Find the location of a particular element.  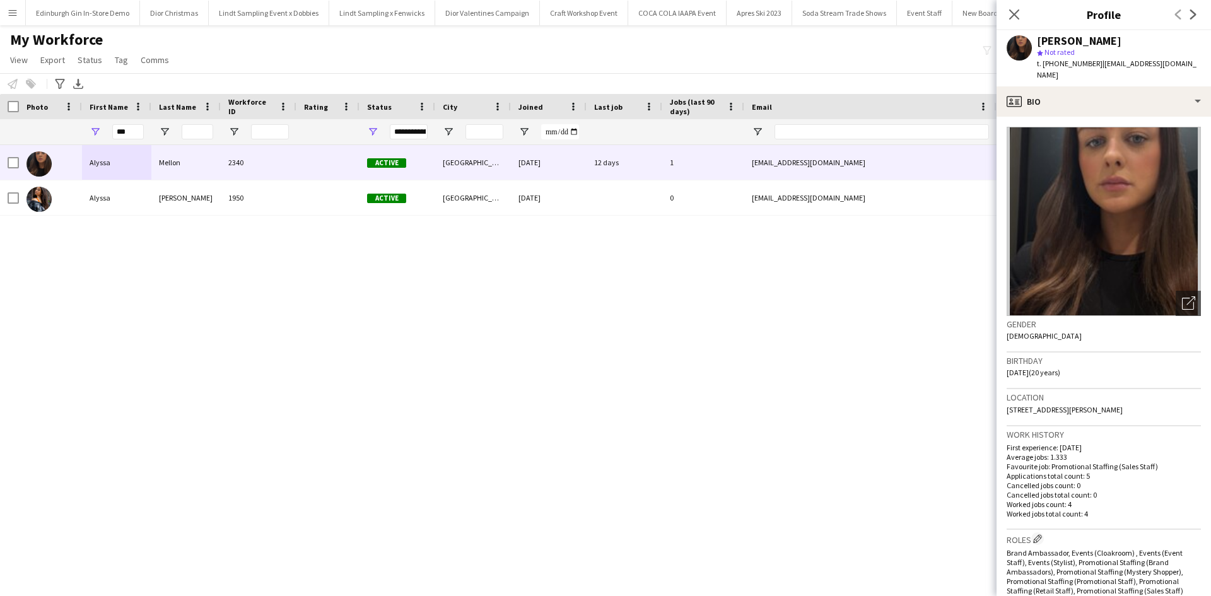

p: Favourite job: Promotional Staffing (Sales Staff) is located at coordinates (1103, 466).